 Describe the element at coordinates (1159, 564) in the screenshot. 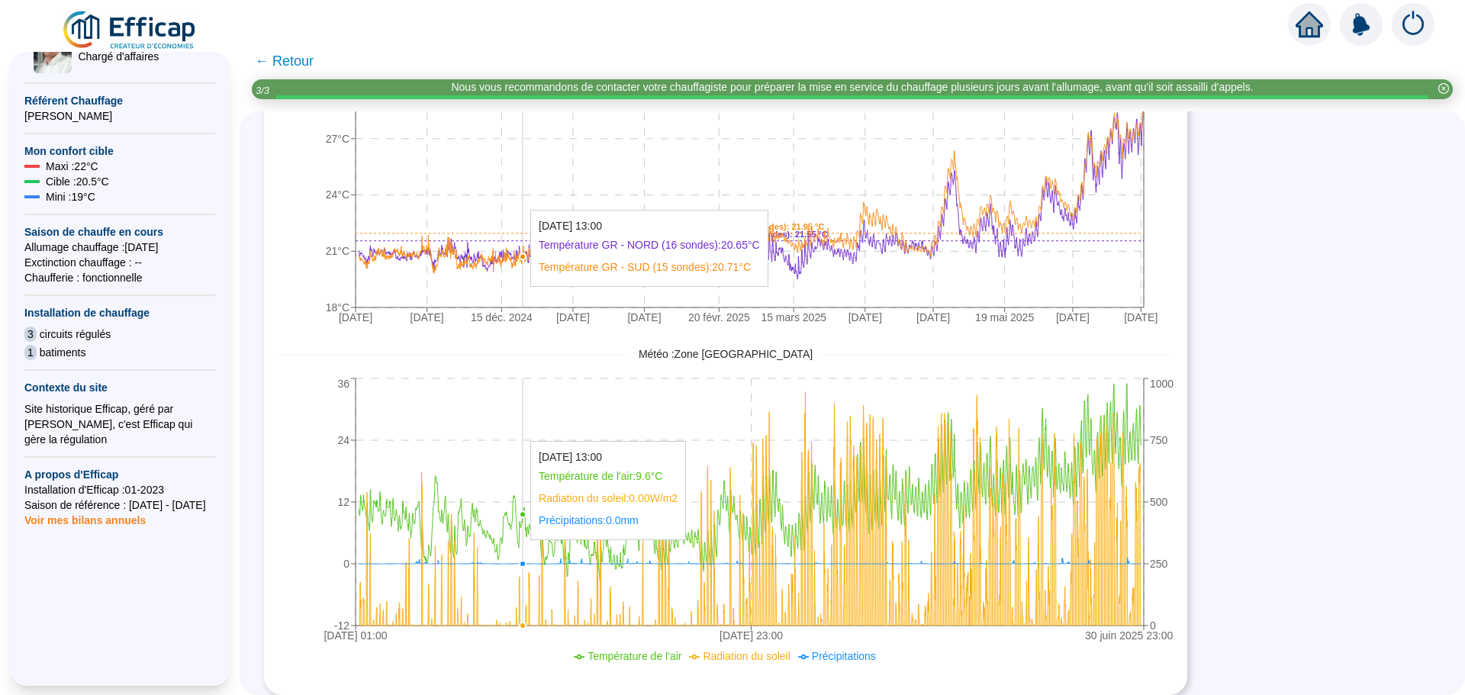

I see `tspan: 250` at that location.